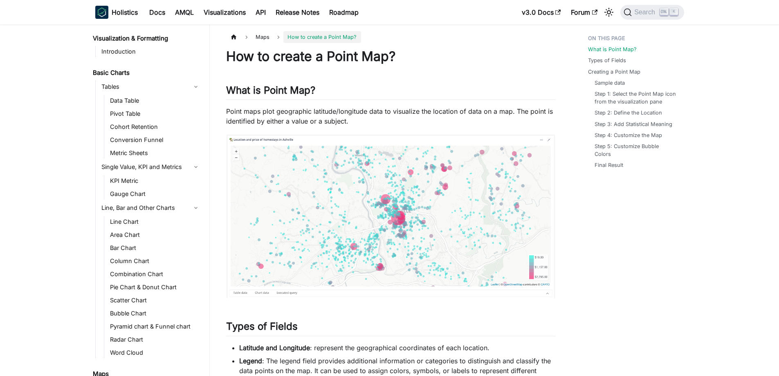  Describe the element at coordinates (155, 235) in the screenshot. I see `a: Area Chart` at that location.